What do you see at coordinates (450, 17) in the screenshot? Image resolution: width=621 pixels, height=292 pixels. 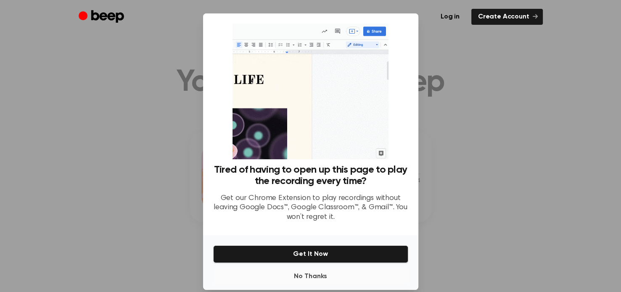 I see `a: Log in` at bounding box center [450, 17].